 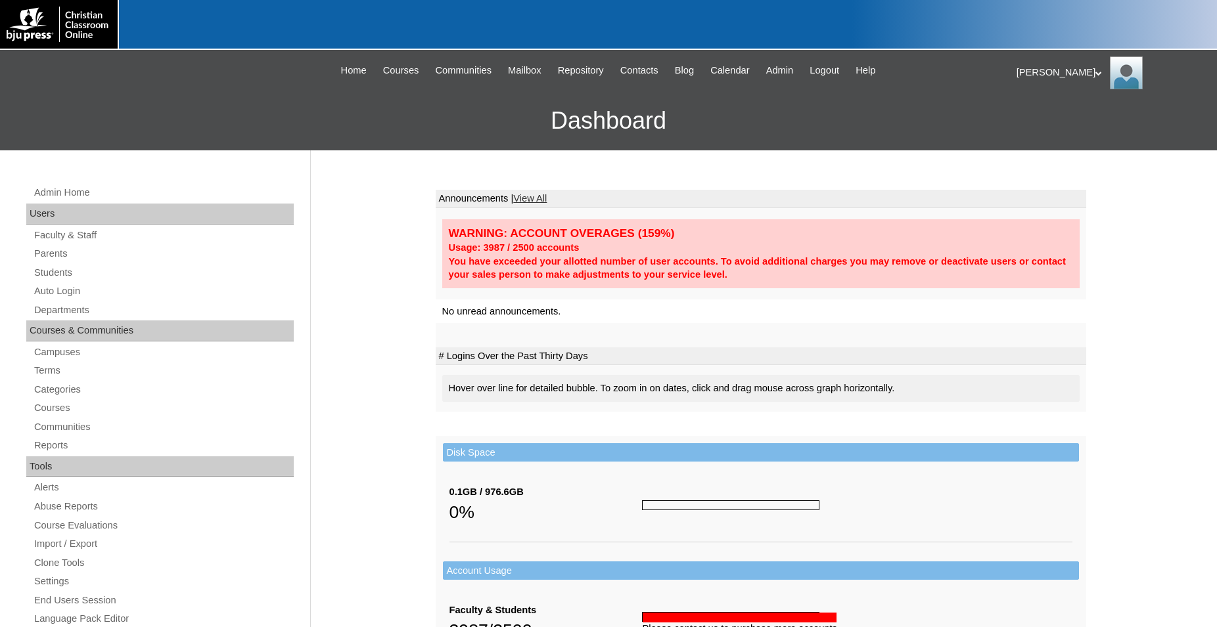 I want to click on span: Mailbox, so click(x=524, y=70).